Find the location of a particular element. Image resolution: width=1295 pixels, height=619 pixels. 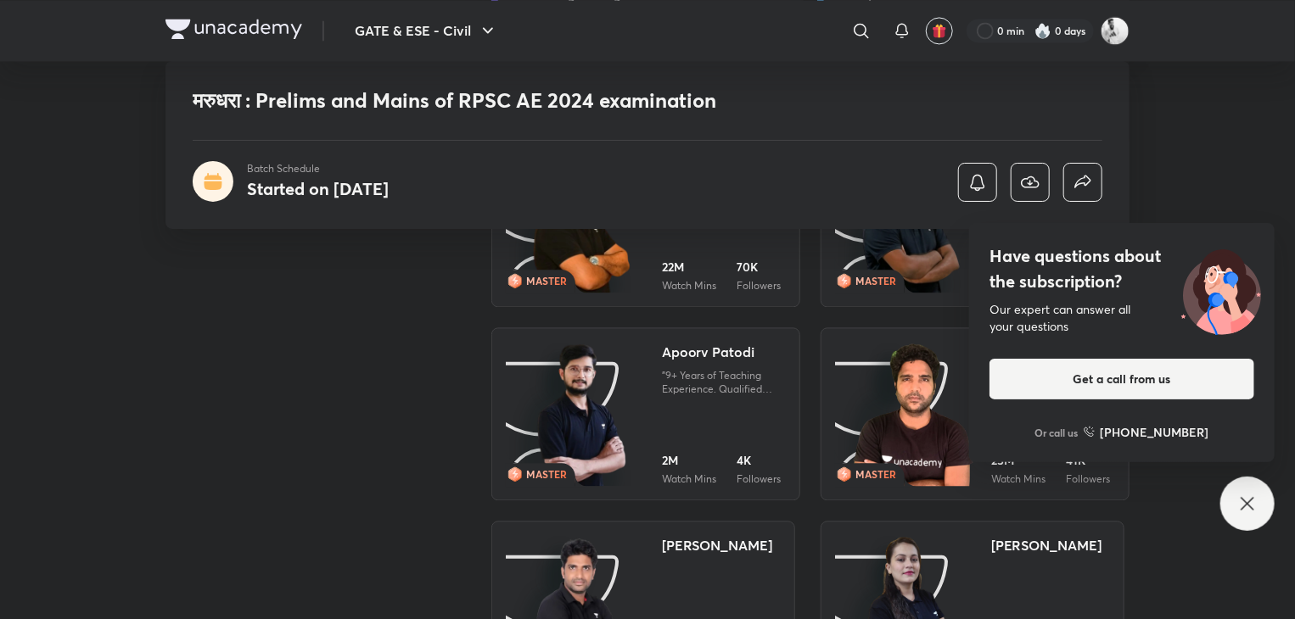

div: "9+ Years of Teaching Experience. Qualified GATE, MPPSC-AE, MP SUB ENGG. MTECH in Structural Engg. is located at coordinates (724, 383).